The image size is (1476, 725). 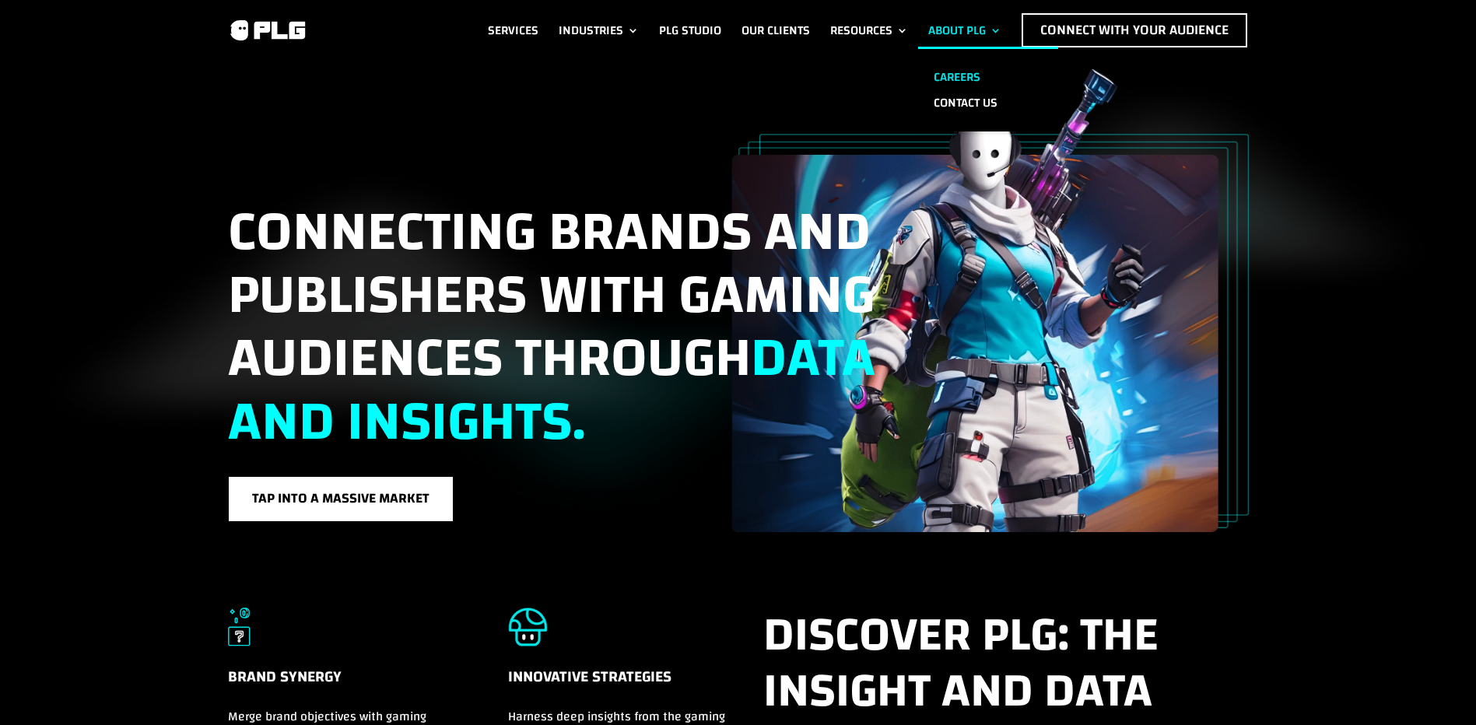 What do you see at coordinates (625, 685) in the screenshot?
I see `h5: Innovative Strategies` at bounding box center [625, 685].